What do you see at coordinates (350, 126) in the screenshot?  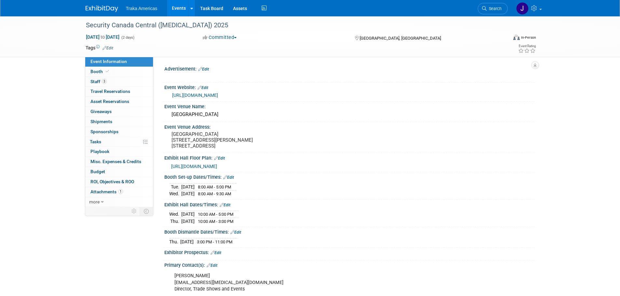 I see `div: Event Venue Address:` at bounding box center [350, 126].